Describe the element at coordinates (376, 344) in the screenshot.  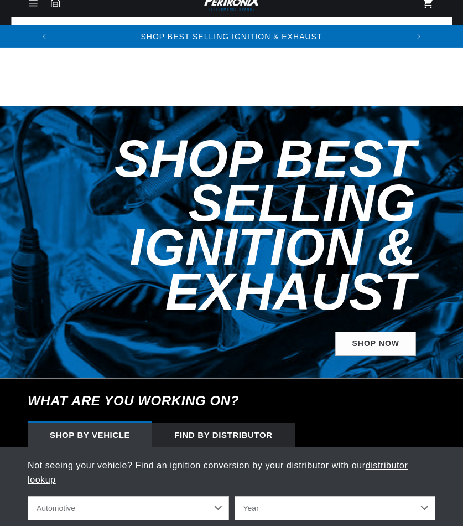
I see `a: SHOP NOW` at that location.